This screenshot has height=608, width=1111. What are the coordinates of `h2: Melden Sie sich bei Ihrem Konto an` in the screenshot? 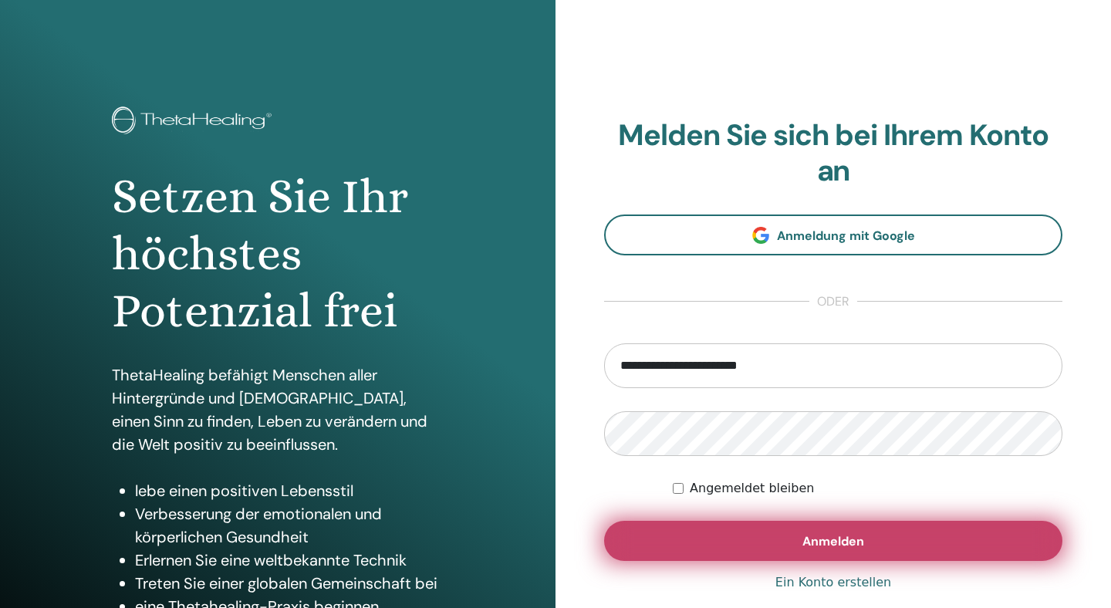 It's located at (833, 153).